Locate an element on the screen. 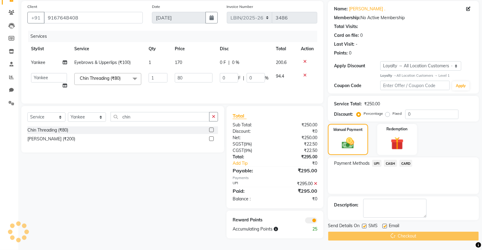 The width and height of the screenshot is (482, 250). span: Payment Methods is located at coordinates (352, 163).